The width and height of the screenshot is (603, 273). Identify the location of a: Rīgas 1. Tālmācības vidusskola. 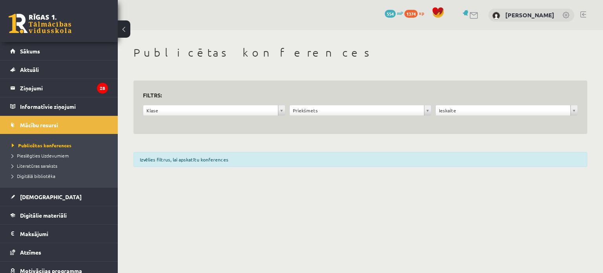
(40, 24).